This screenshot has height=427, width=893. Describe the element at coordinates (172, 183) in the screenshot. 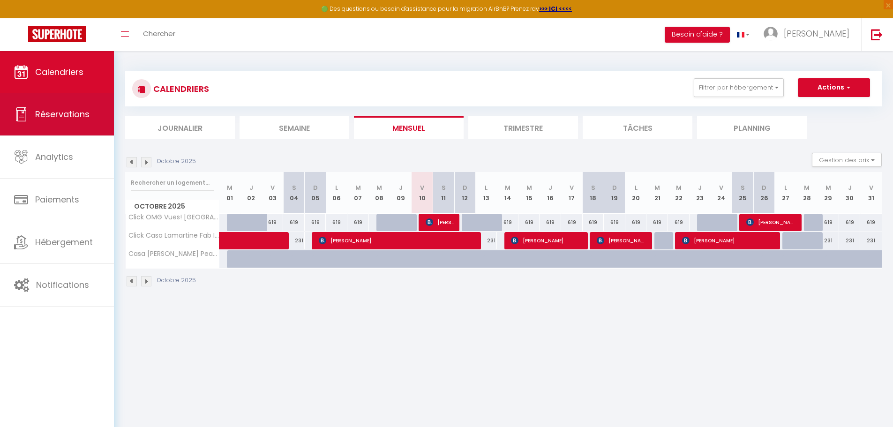

I see `input: Rechercher un logement...` at that location.